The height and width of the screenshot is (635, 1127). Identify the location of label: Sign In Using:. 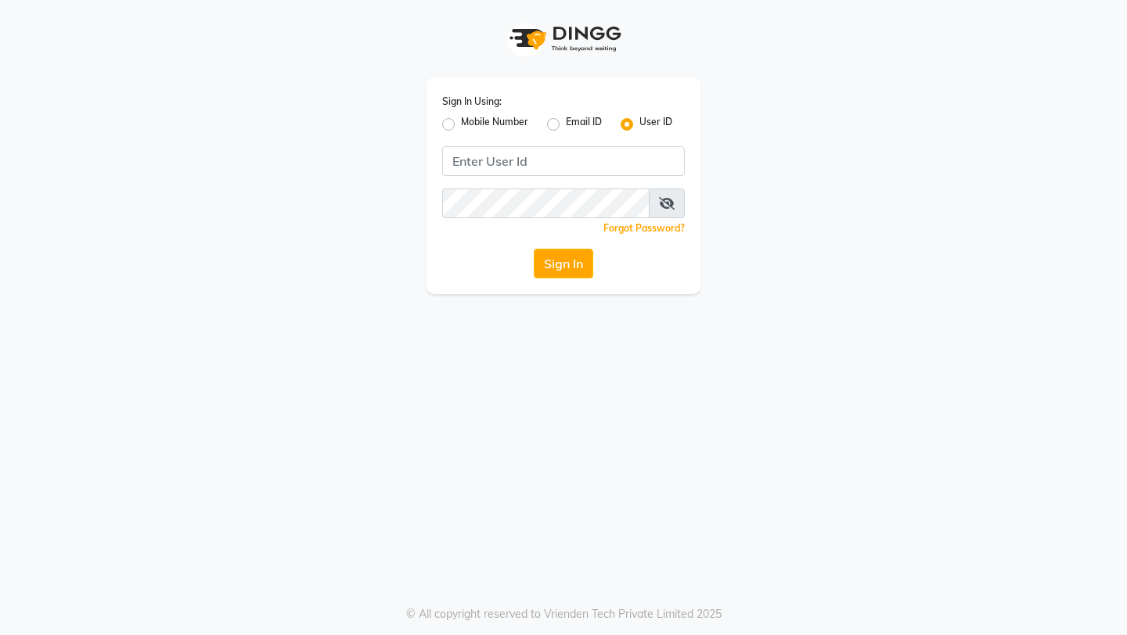
(472, 102).